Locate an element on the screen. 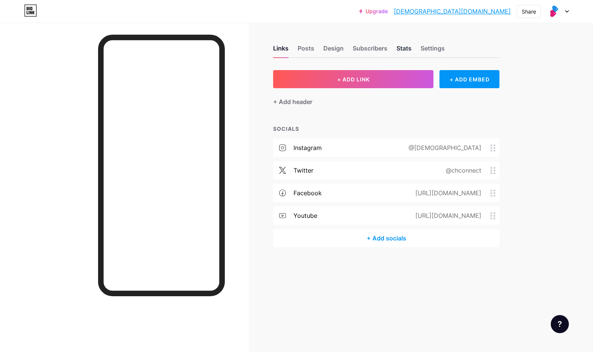 The width and height of the screenshot is (593, 352). div: Settings is located at coordinates (432, 51).